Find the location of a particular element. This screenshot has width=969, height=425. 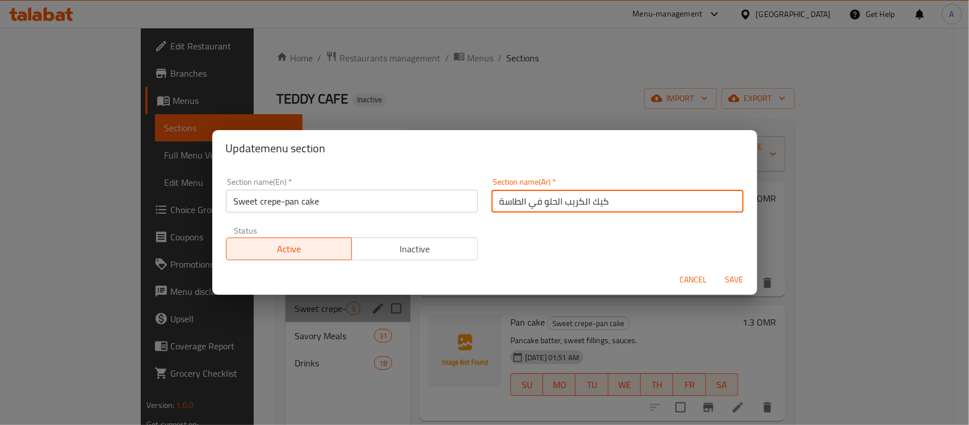

h2: Update menu section is located at coordinates (485, 148).